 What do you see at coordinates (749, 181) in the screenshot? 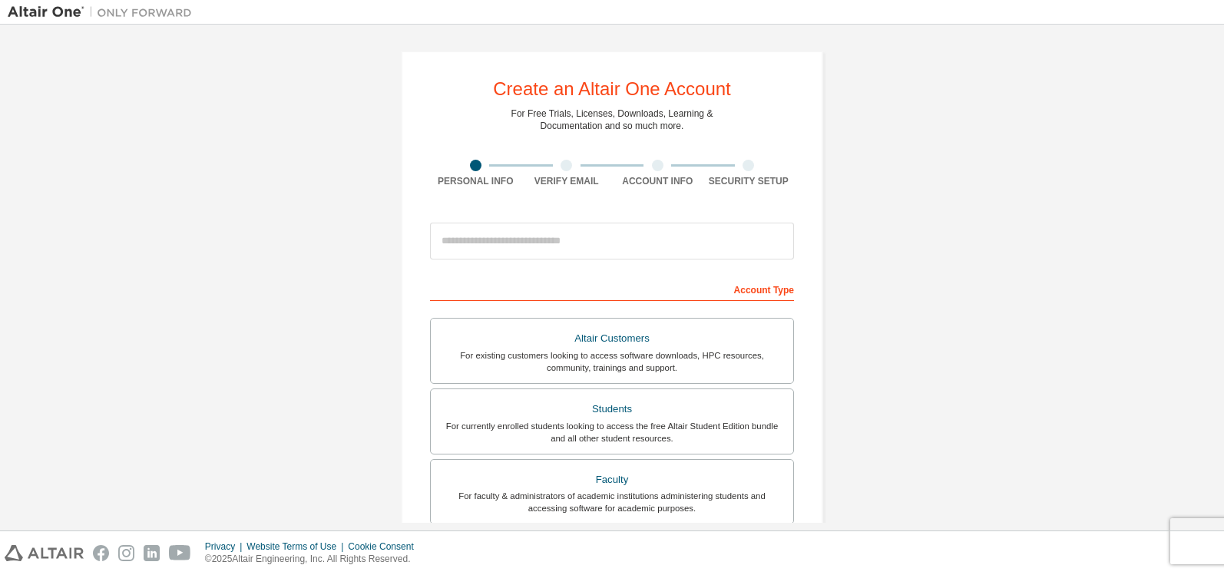
I see `div: Security Setup` at bounding box center [749, 181].